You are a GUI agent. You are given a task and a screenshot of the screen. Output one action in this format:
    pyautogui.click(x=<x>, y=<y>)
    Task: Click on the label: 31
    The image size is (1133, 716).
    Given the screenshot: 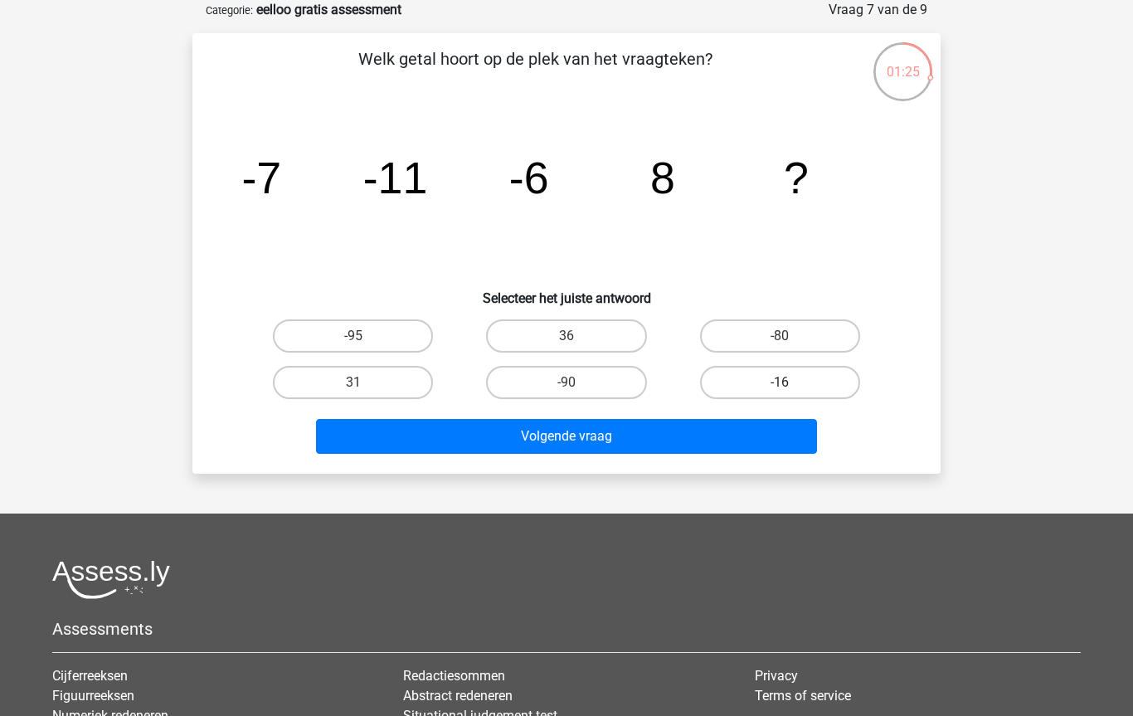 What is the action you would take?
    pyautogui.click(x=352, y=382)
    